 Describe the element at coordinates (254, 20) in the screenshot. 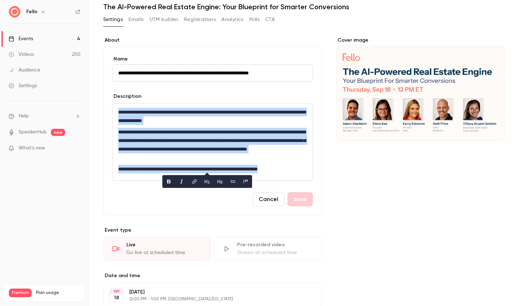

I see `button: Polls` at that location.